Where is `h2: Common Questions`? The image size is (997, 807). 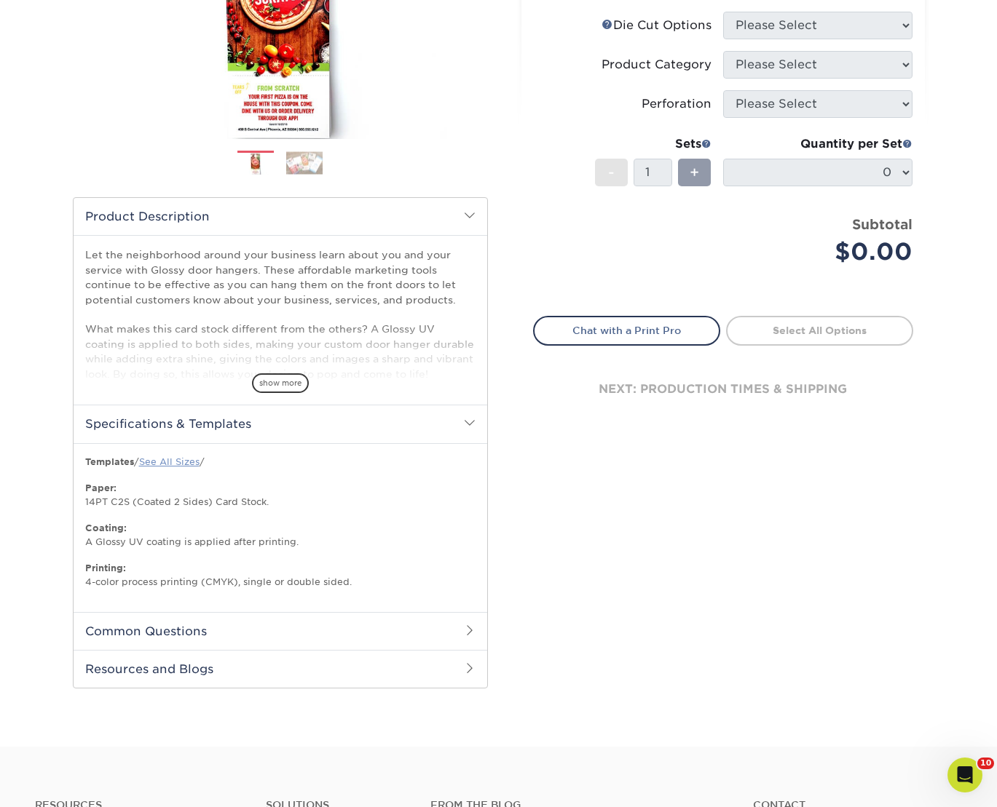 h2: Common Questions is located at coordinates (280, 631).